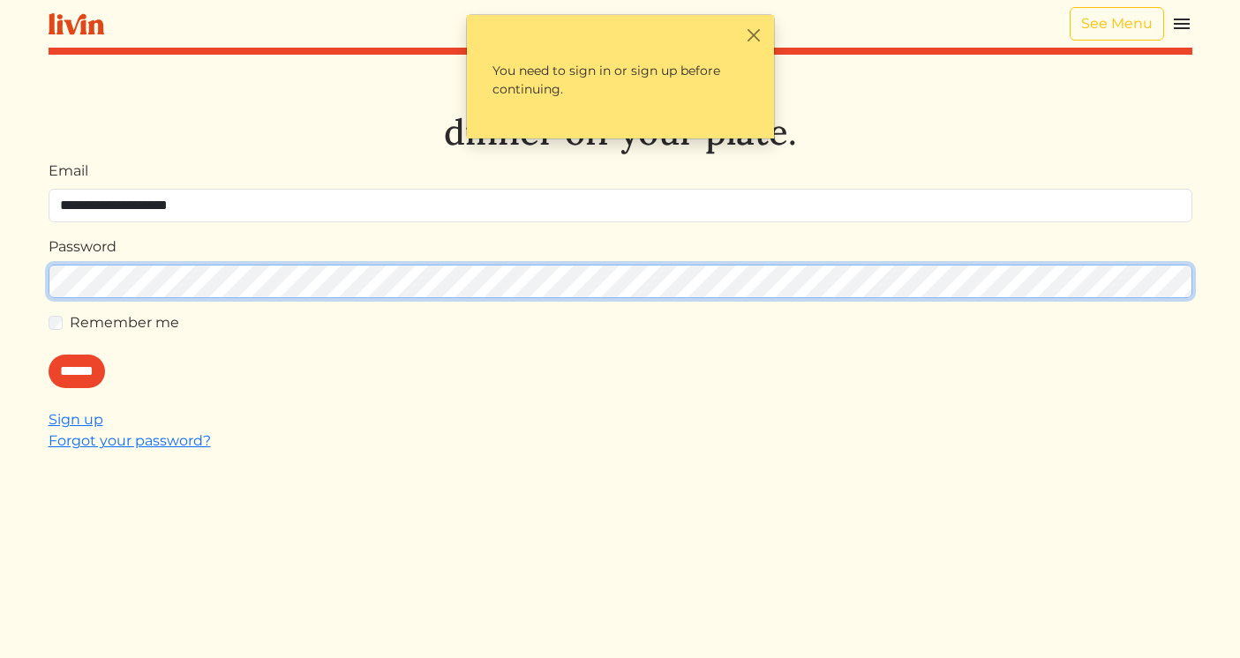 The image size is (1240, 658). I want to click on label: Password, so click(82, 247).